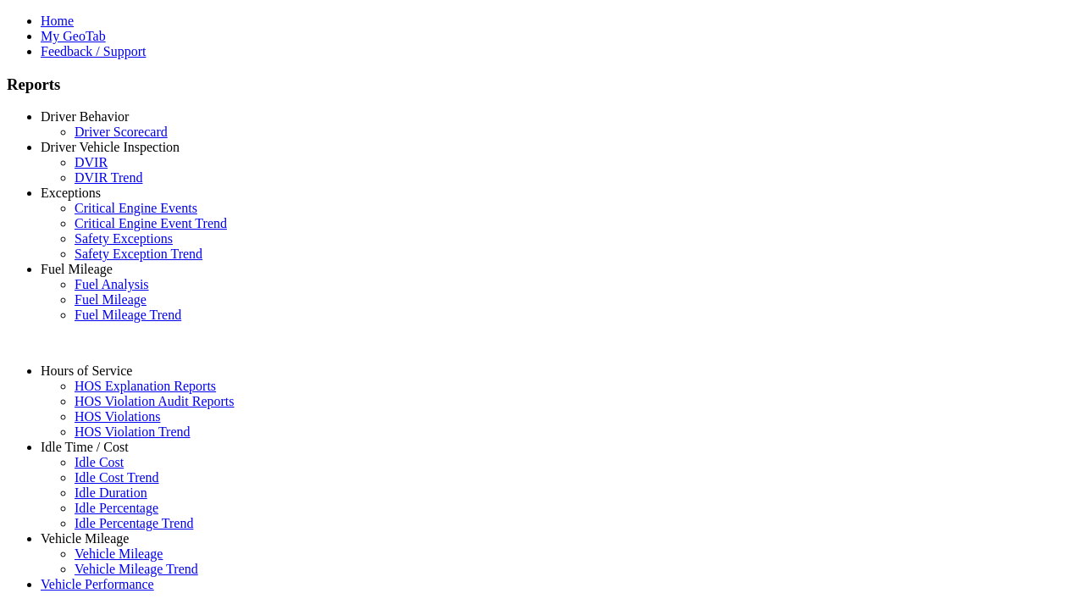  Describe the element at coordinates (70, 192) in the screenshot. I see `a: Exceptions` at that location.